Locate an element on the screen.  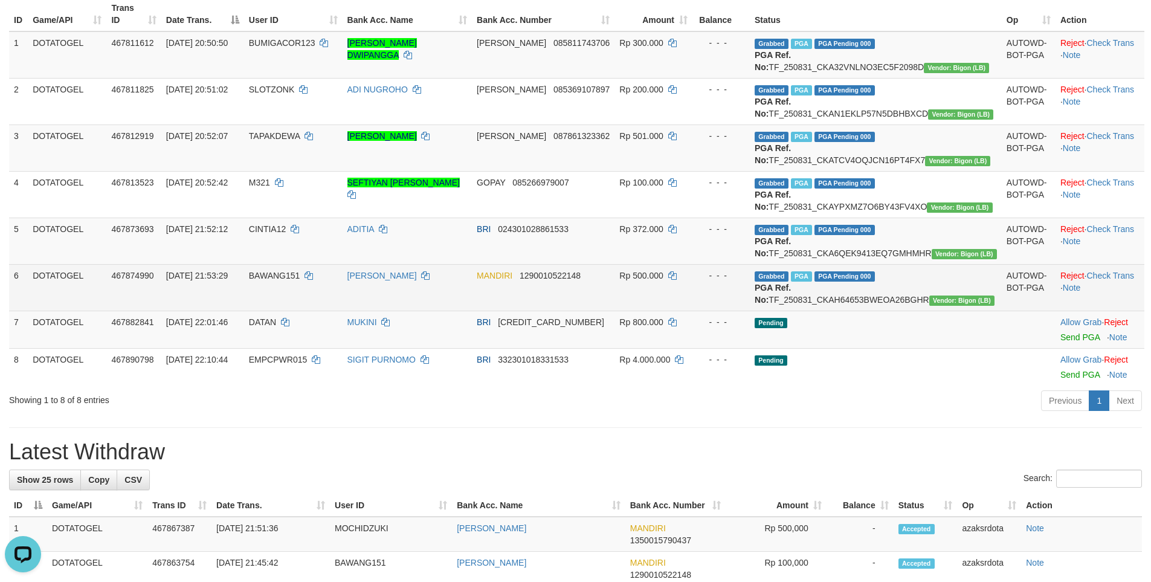
a: Previous is located at coordinates (1065, 401).